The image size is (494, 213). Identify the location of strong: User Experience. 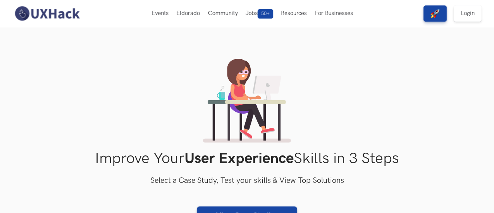
(239, 159).